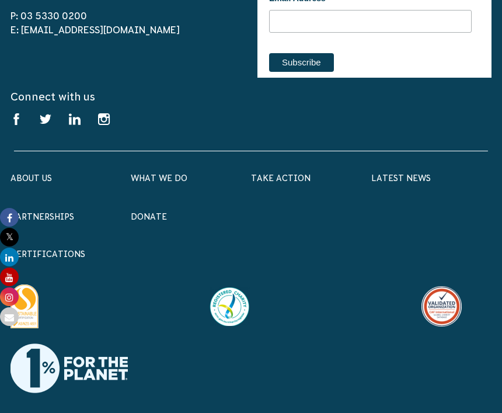 The width and height of the screenshot is (502, 413). Describe the element at coordinates (149, 217) in the screenshot. I see `a: Donate` at that location.